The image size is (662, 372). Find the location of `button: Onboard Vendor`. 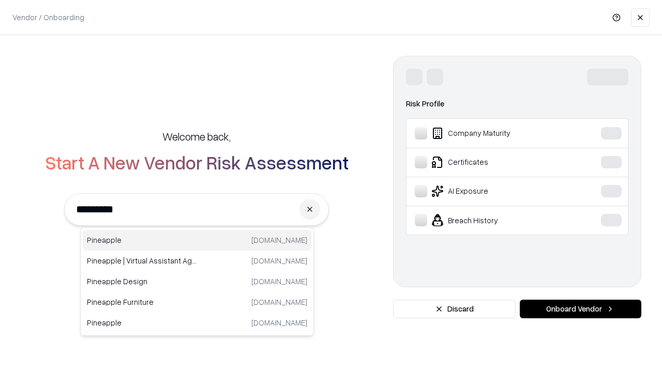

button: Onboard Vendor is located at coordinates (580, 309).